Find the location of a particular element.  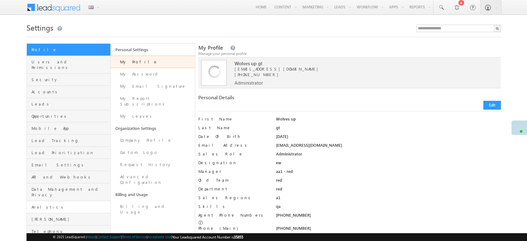

a: Lead Tracking is located at coordinates (69, 140).